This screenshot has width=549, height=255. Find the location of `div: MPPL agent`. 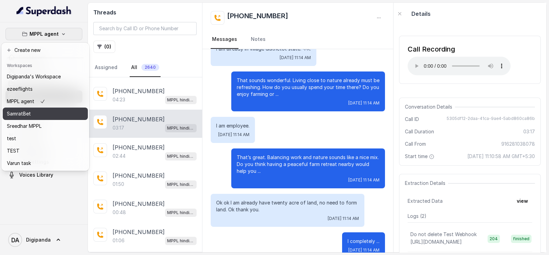

div: MPPL agent is located at coordinates (45, 106).